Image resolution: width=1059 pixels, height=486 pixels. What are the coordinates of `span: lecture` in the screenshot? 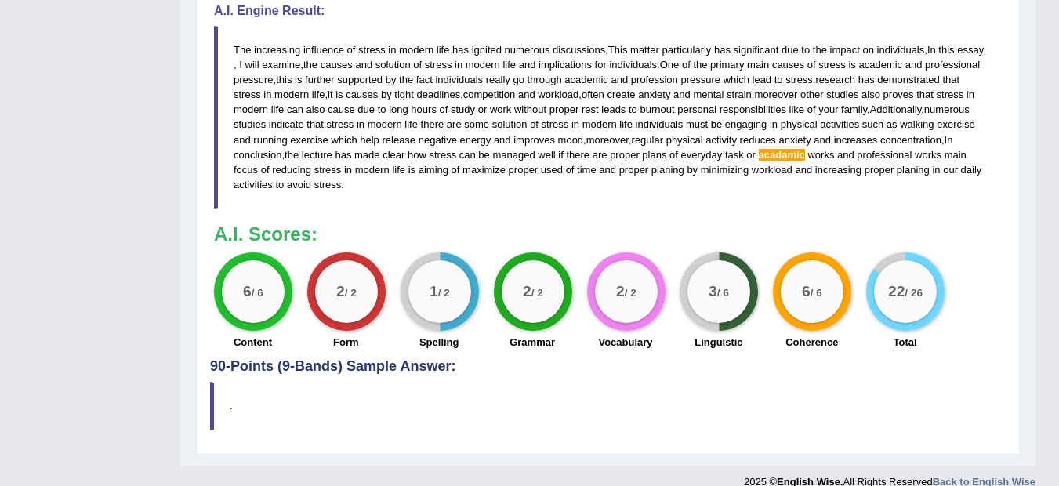 It's located at (317, 154).